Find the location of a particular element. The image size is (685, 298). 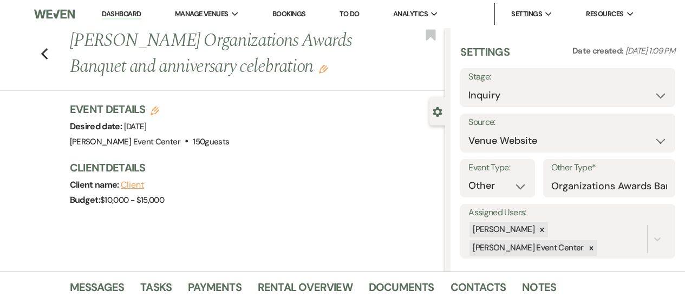

span: Settings is located at coordinates (526, 14).